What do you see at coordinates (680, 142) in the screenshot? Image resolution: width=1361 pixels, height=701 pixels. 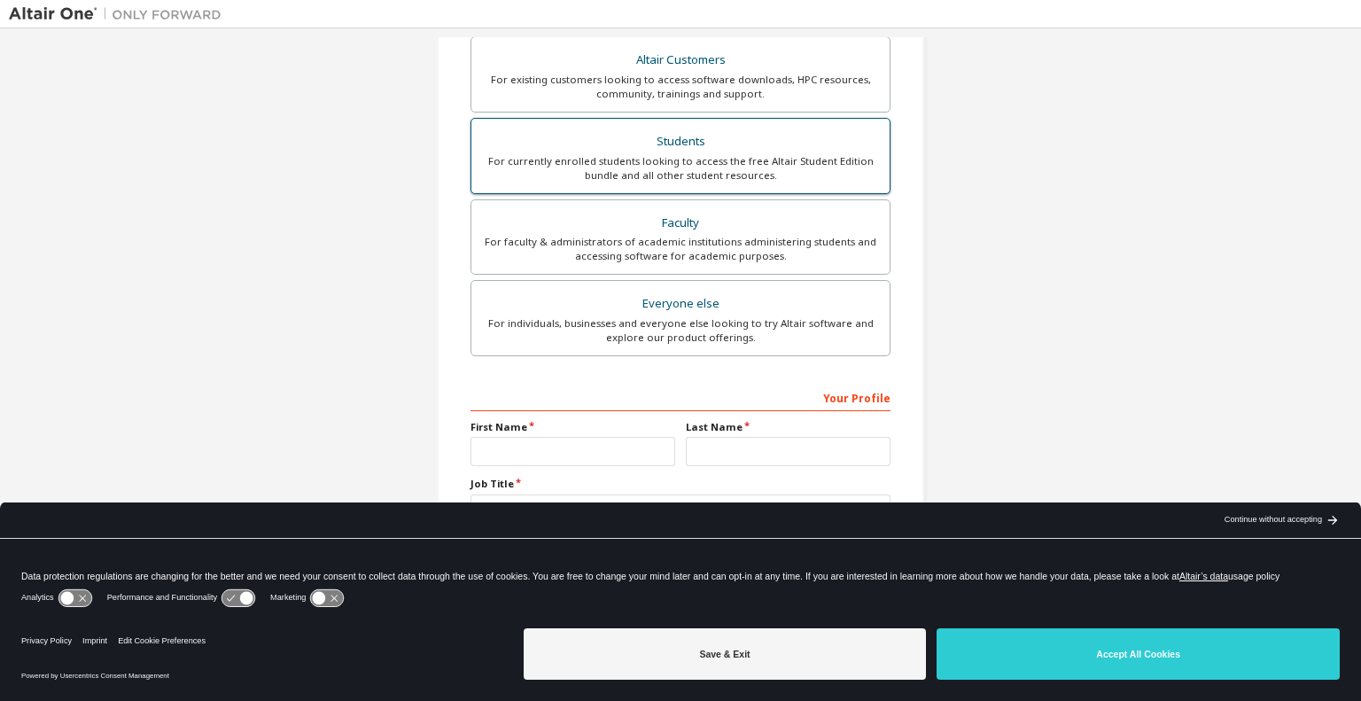 I see `div: Students` at bounding box center [680, 142].